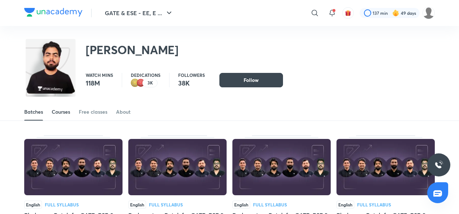 The width and height of the screenshot is (459, 214). What do you see at coordinates (150, 83) in the screenshot?
I see `p: 3K` at bounding box center [150, 83].